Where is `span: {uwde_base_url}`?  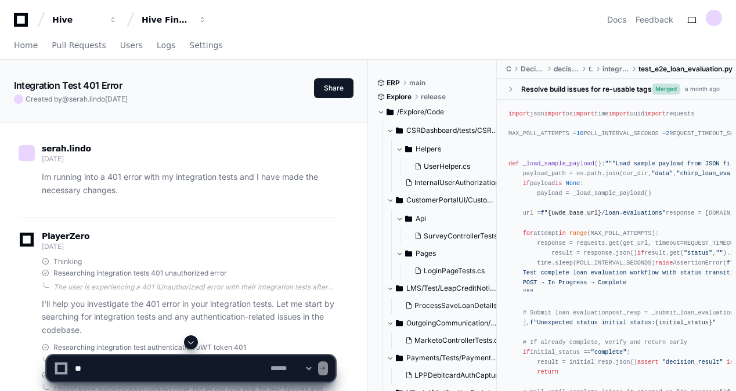 span: {uwde_base_url} is located at coordinates (575, 213).